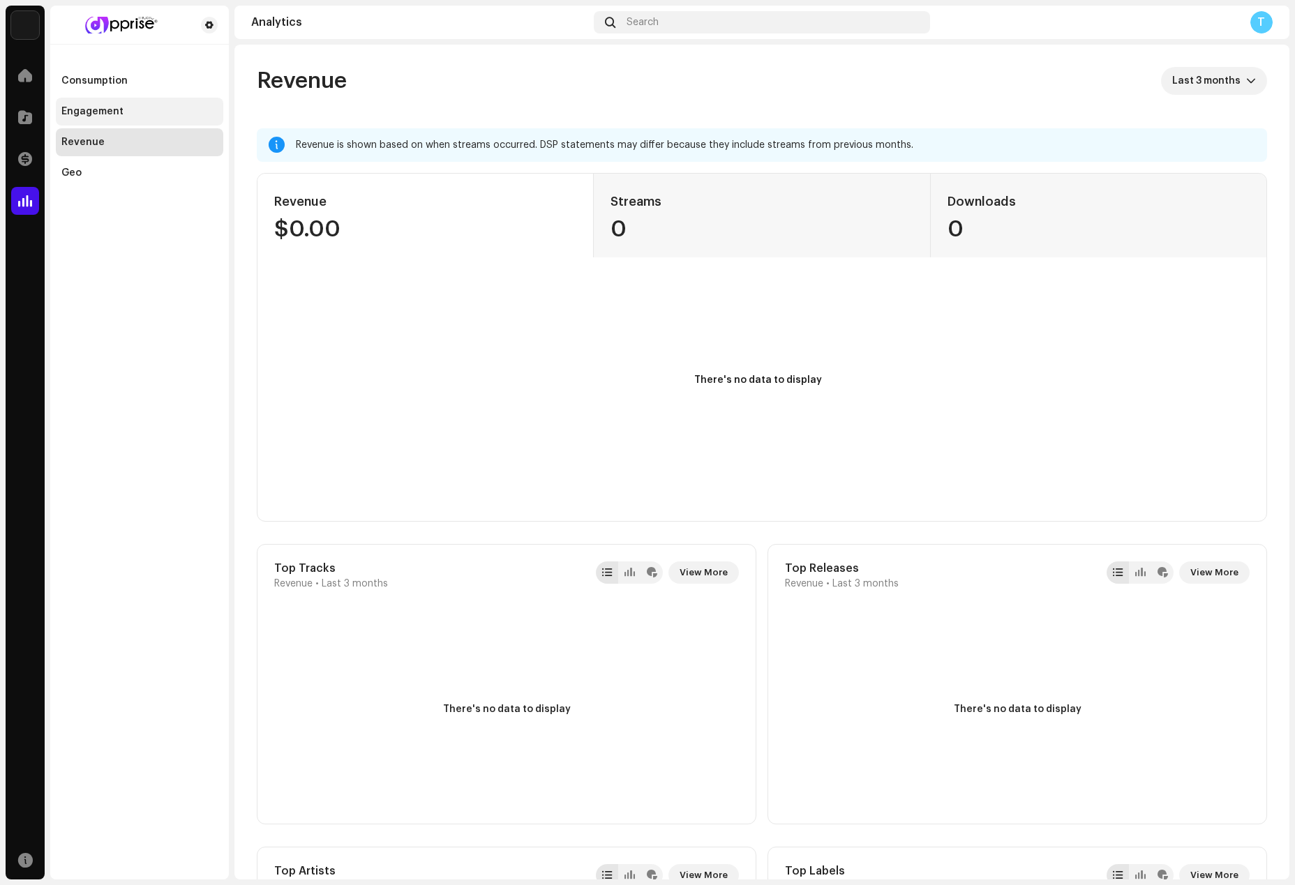  I want to click on text: There's no data to display, so click(757, 380).